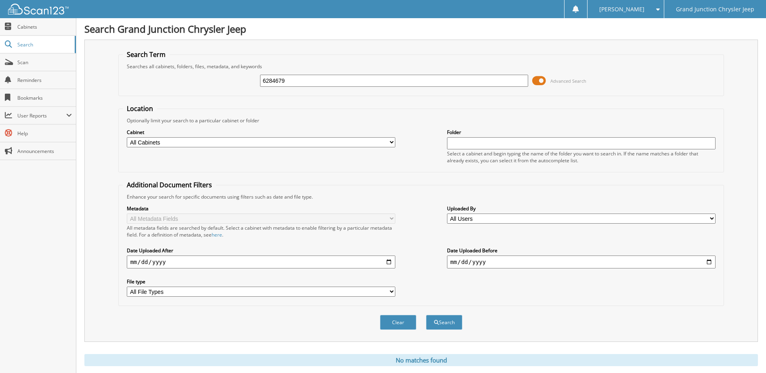 This screenshot has height=373, width=766. What do you see at coordinates (169, 185) in the screenshot?
I see `legend: Additional Document Filters` at bounding box center [169, 185].